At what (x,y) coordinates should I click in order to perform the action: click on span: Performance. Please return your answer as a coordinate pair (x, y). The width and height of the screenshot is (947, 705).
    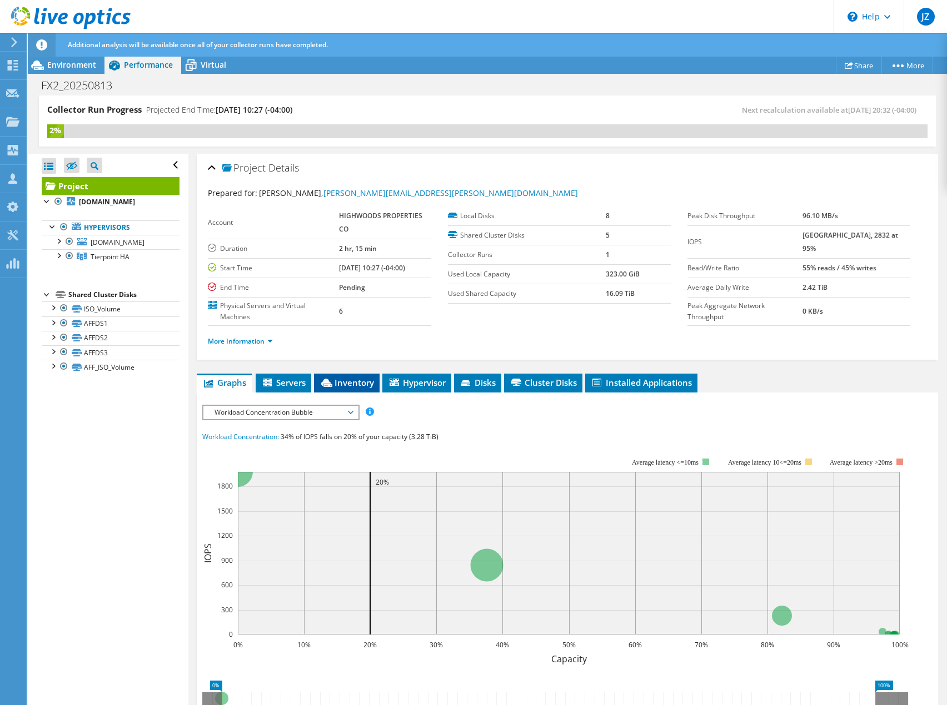
    Looking at the image, I should click on (148, 64).